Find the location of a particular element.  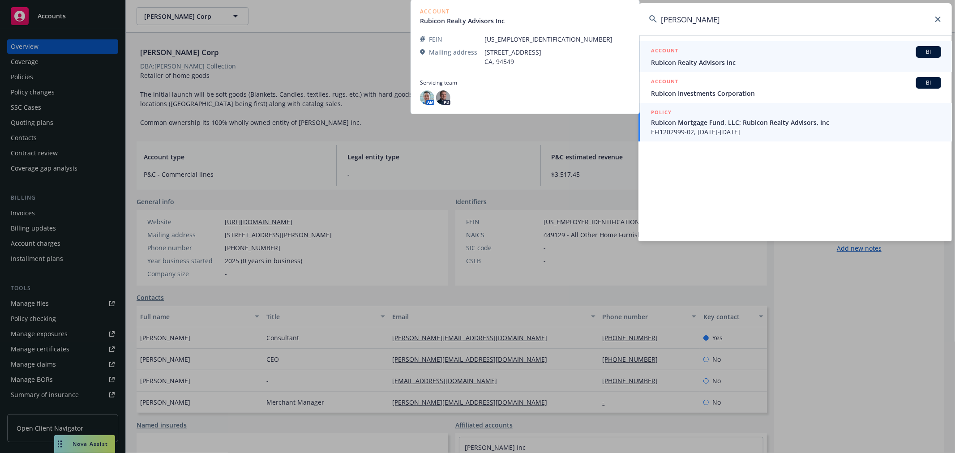

a: ACCOUNTBIRubicon Investments Corporation is located at coordinates (795, 87).